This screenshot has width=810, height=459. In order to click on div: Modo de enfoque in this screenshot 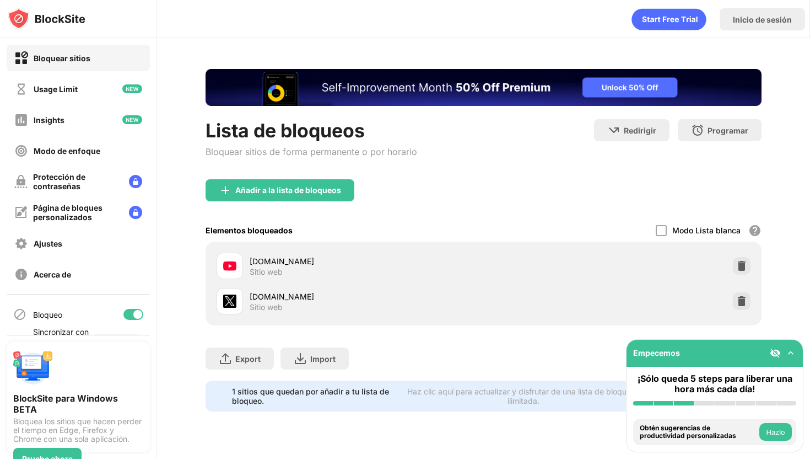, I will do `click(67, 150)`.